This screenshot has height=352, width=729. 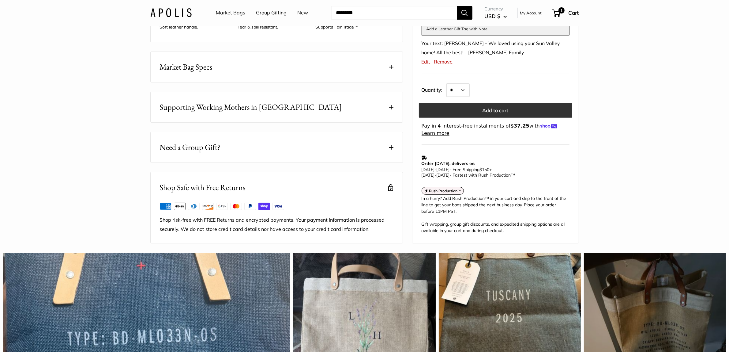 I want to click on button: Add to cart, so click(x=496, y=110).